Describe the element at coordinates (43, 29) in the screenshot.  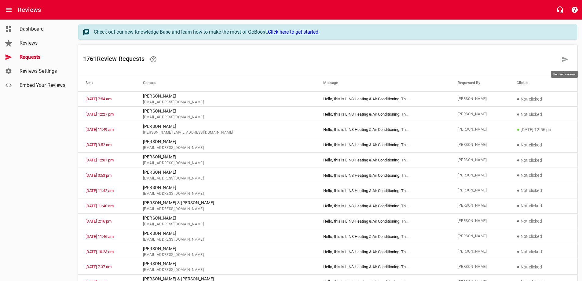
I see `span: Dashboard` at that location.